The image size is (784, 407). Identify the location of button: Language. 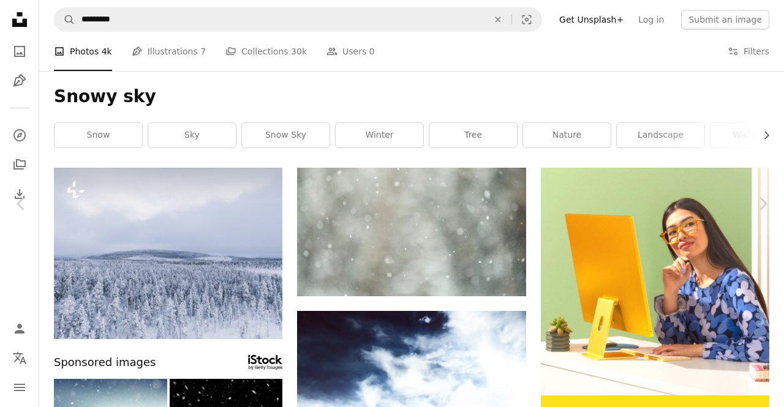
(20, 358).